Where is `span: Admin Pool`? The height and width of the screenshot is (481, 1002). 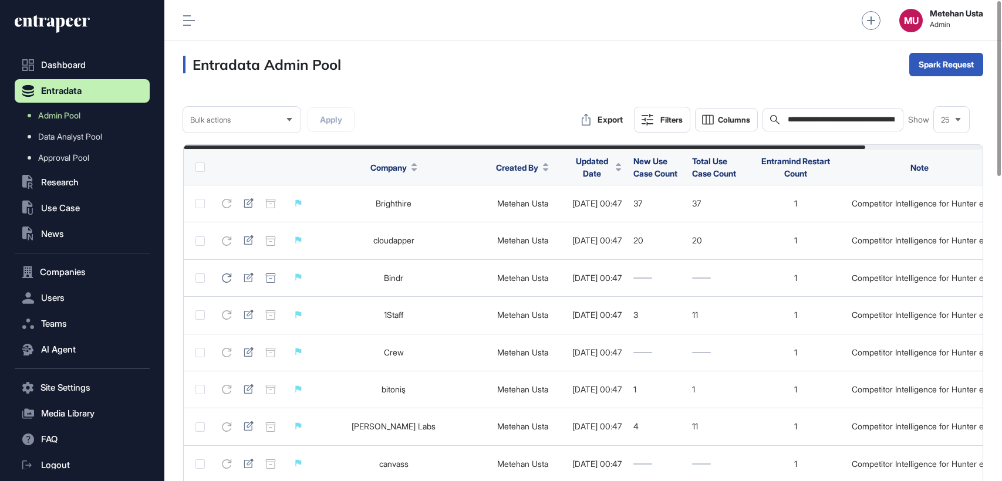
span: Admin Pool is located at coordinates (59, 116).